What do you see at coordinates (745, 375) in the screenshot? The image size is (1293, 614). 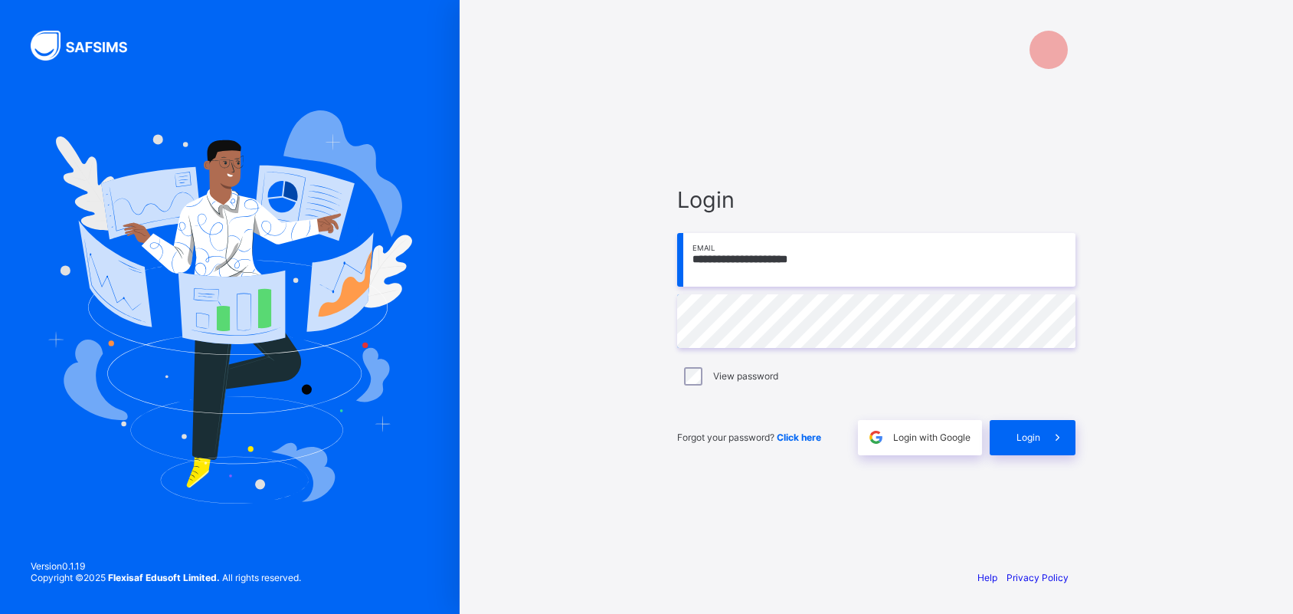 I see `label: View password` at bounding box center [745, 375].